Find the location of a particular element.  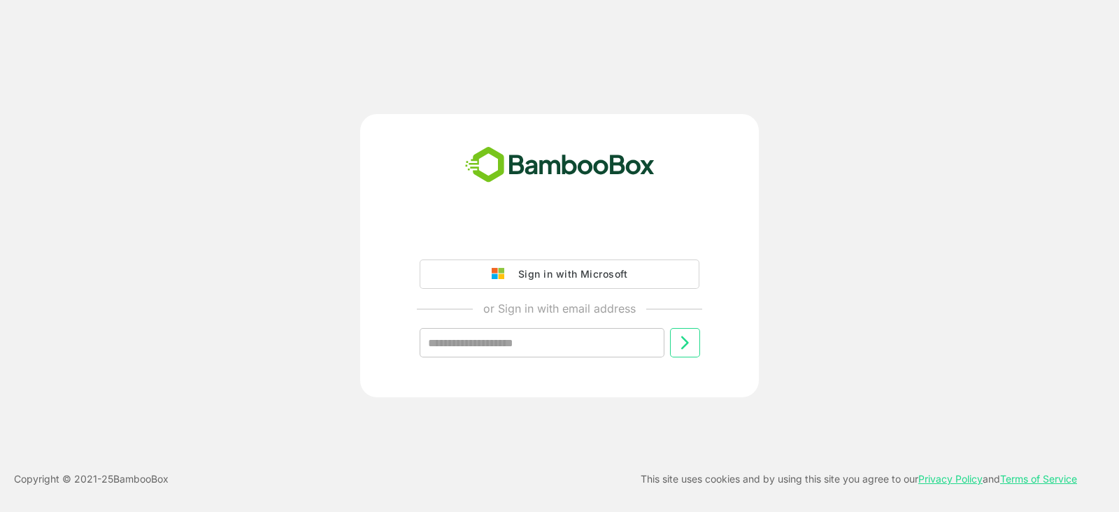

p: This site uses cookies and by using this site you agree to our and is located at coordinates (858, 479).